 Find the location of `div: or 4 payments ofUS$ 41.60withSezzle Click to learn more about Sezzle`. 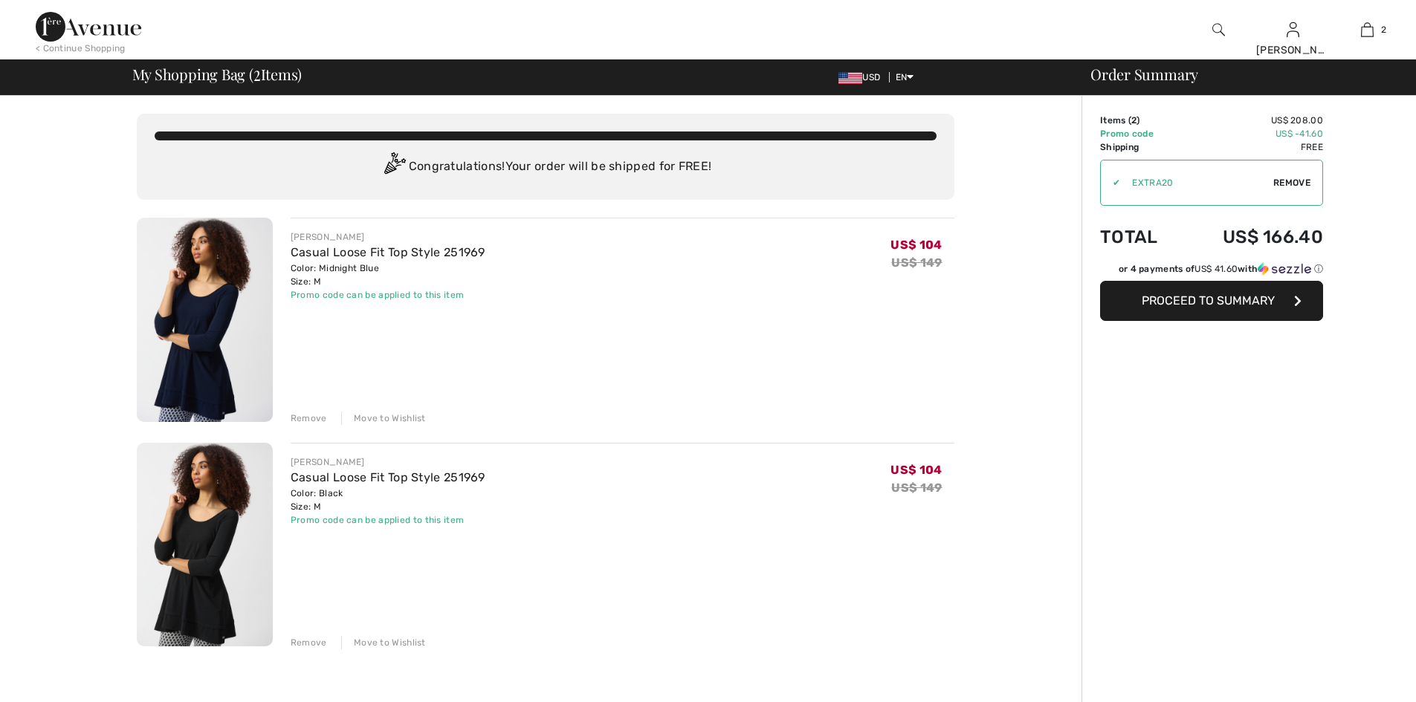

div: or 4 payments ofUS$ 41.60withSezzle Click to learn more about Sezzle is located at coordinates (1211, 271).